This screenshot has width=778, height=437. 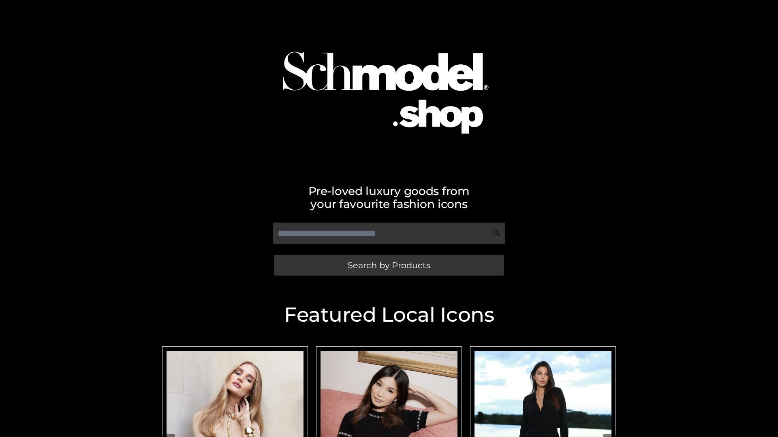 What do you see at coordinates (496, 233) in the screenshot?
I see `img: Search Icon` at bounding box center [496, 233].